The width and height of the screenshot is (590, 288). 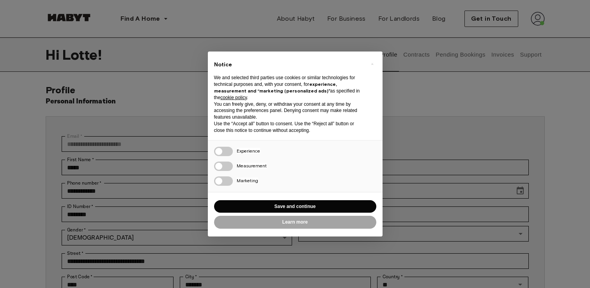 I want to click on button: Close this notice, so click(x=373, y=64).